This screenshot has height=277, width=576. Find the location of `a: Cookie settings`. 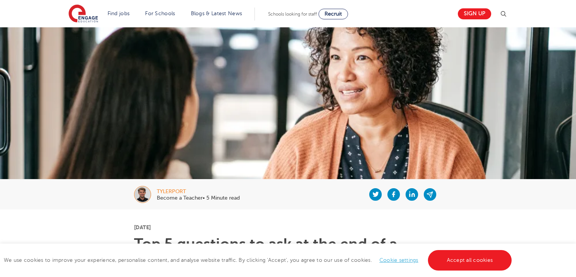

a: Cookie settings is located at coordinates (399, 259).